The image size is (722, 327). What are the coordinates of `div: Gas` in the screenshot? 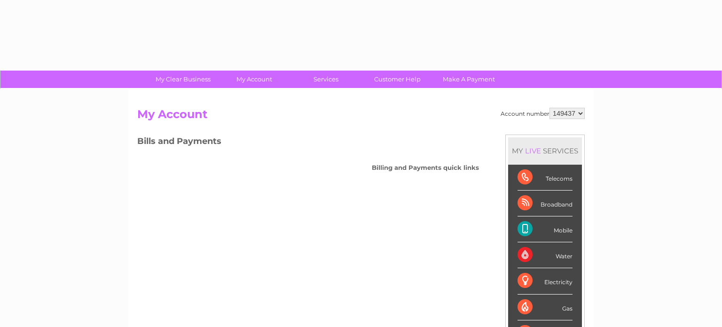 It's located at (545, 307).